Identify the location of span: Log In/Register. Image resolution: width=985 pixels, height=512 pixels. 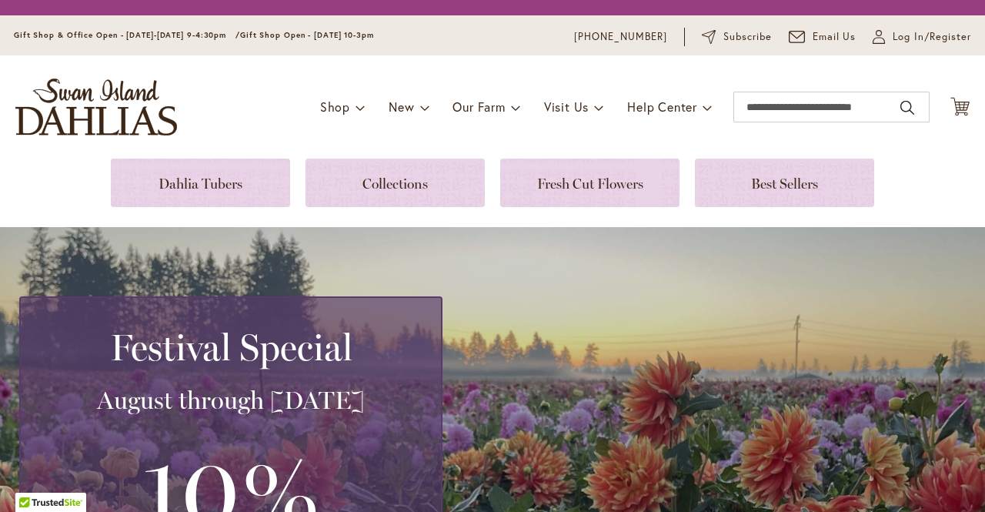
(932, 37).